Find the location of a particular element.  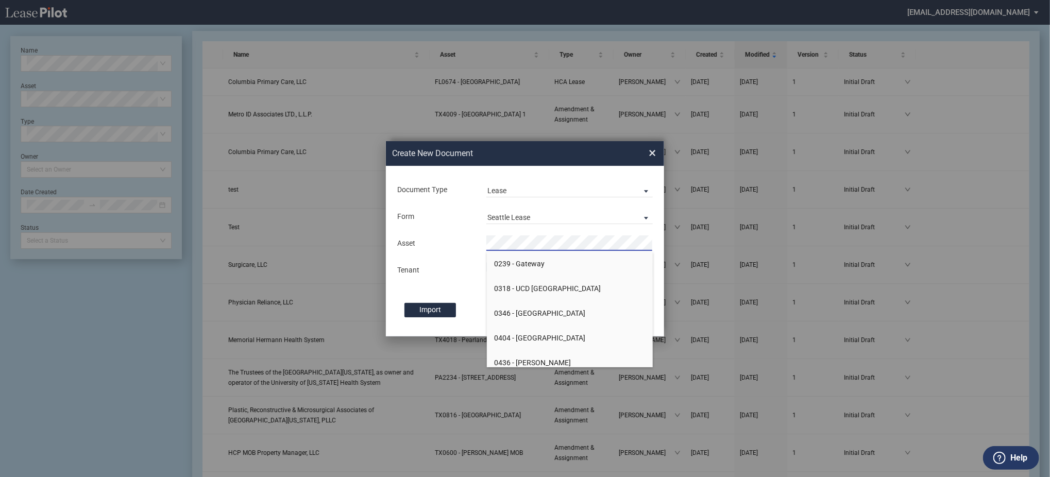

label: Import is located at coordinates (430, 310).